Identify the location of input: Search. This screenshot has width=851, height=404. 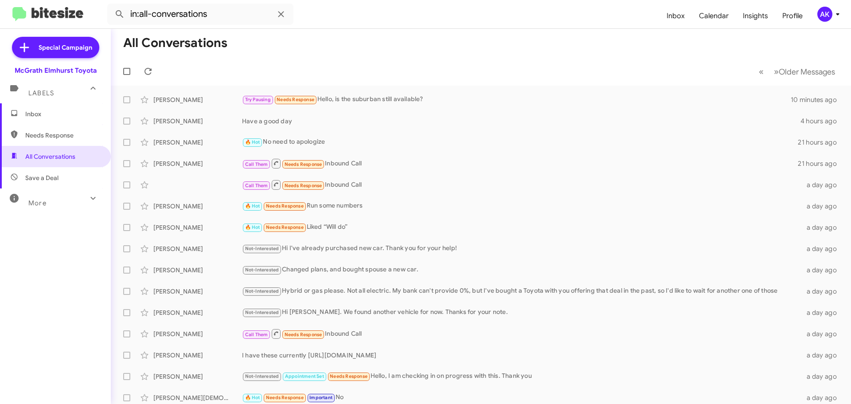
(200, 14).